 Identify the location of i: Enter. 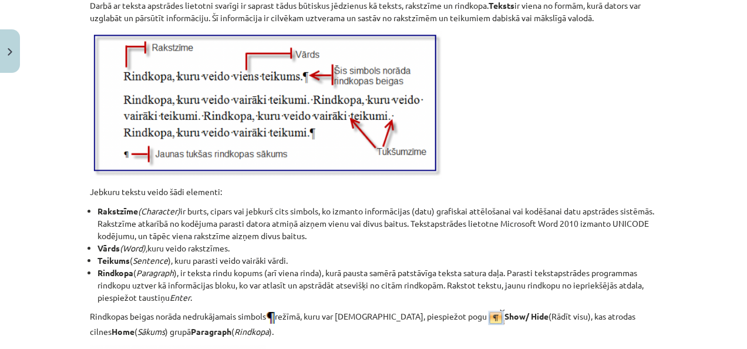
(180, 297).